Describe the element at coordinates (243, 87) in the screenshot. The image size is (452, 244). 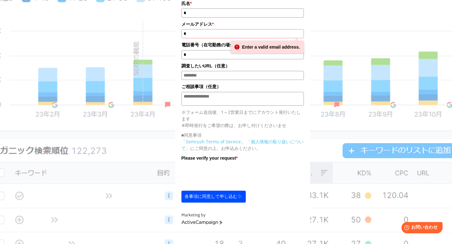
I see `label: ご相談事項（任意）` at that location.